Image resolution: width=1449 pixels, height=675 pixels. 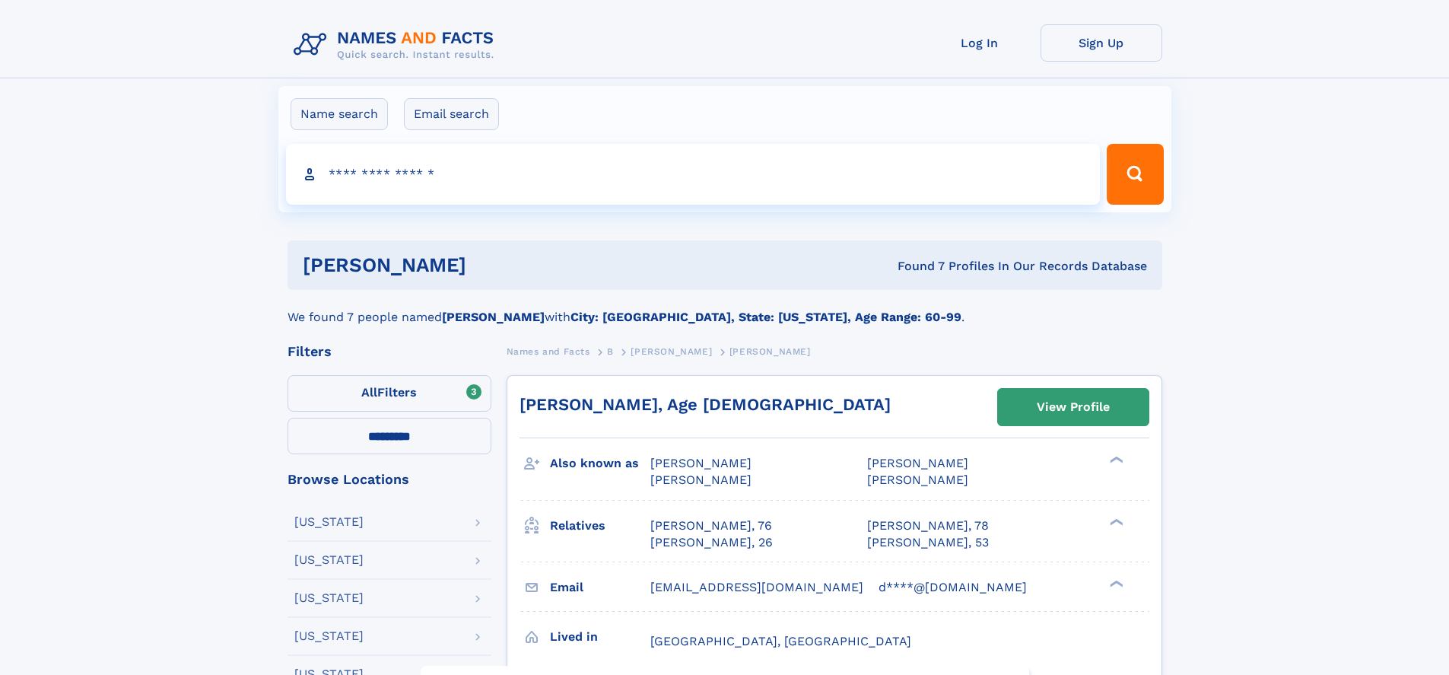 I want to click on h3: Email, so click(x=600, y=587).